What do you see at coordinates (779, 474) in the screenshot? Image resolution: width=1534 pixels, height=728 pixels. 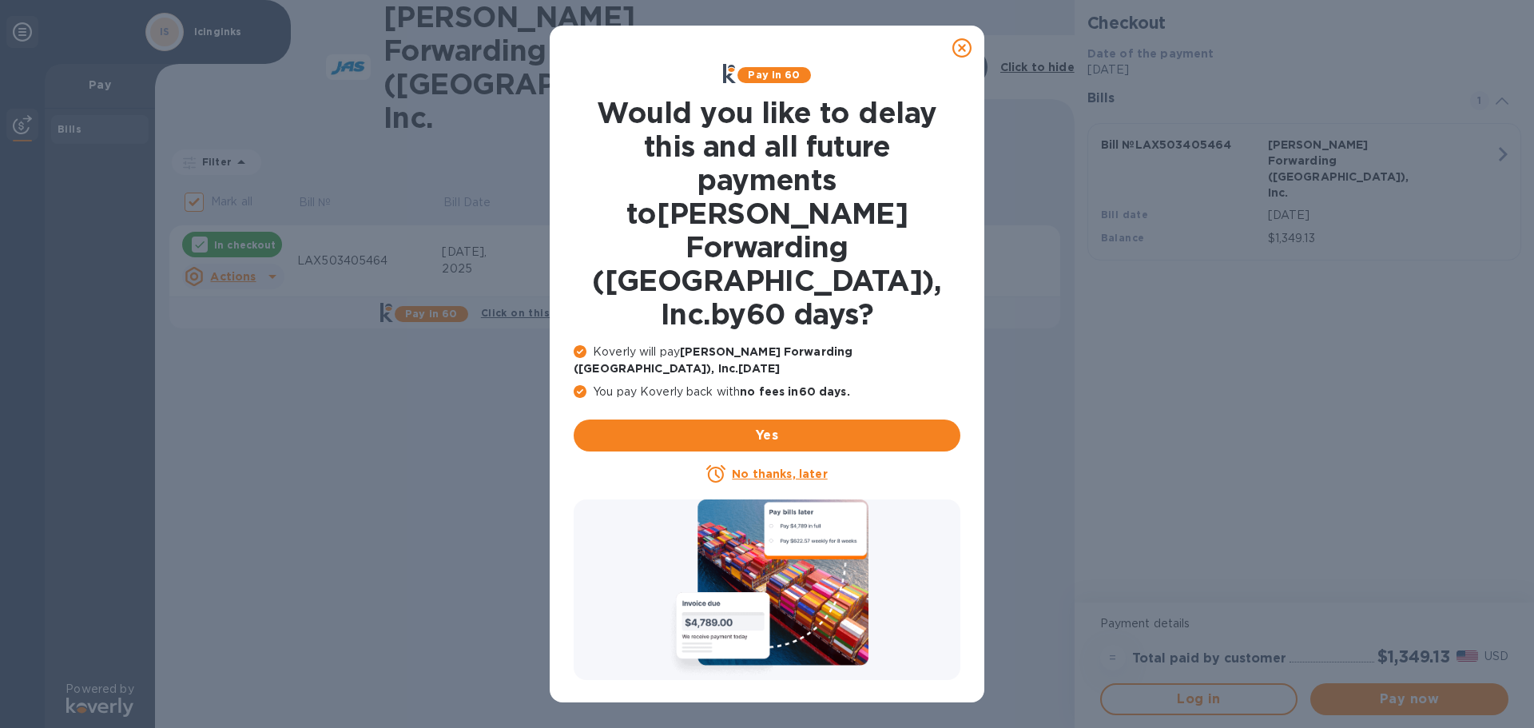 I see `u: No thanks, later` at bounding box center [779, 474].